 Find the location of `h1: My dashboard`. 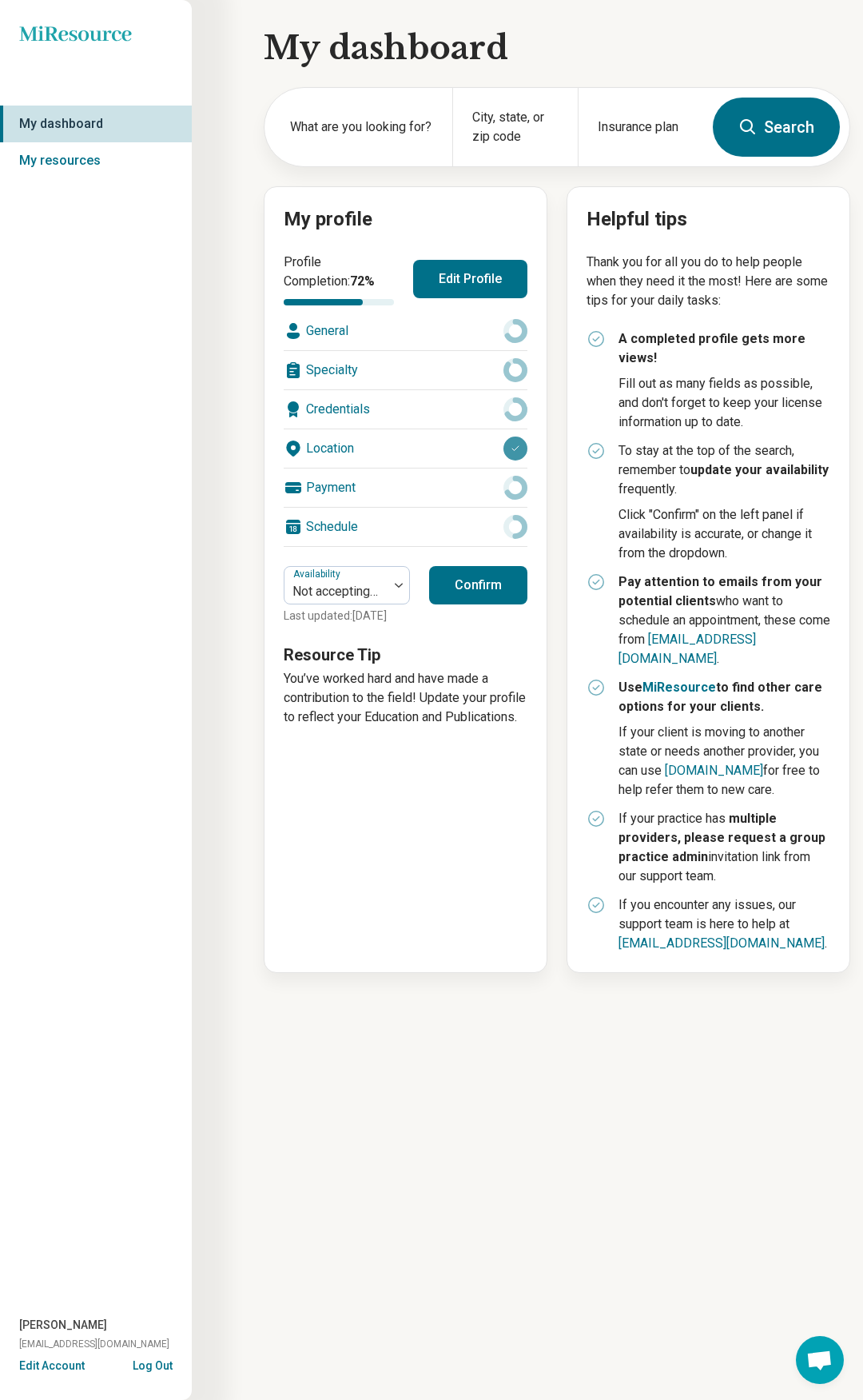

h1: My dashboard is located at coordinates (557, 48).